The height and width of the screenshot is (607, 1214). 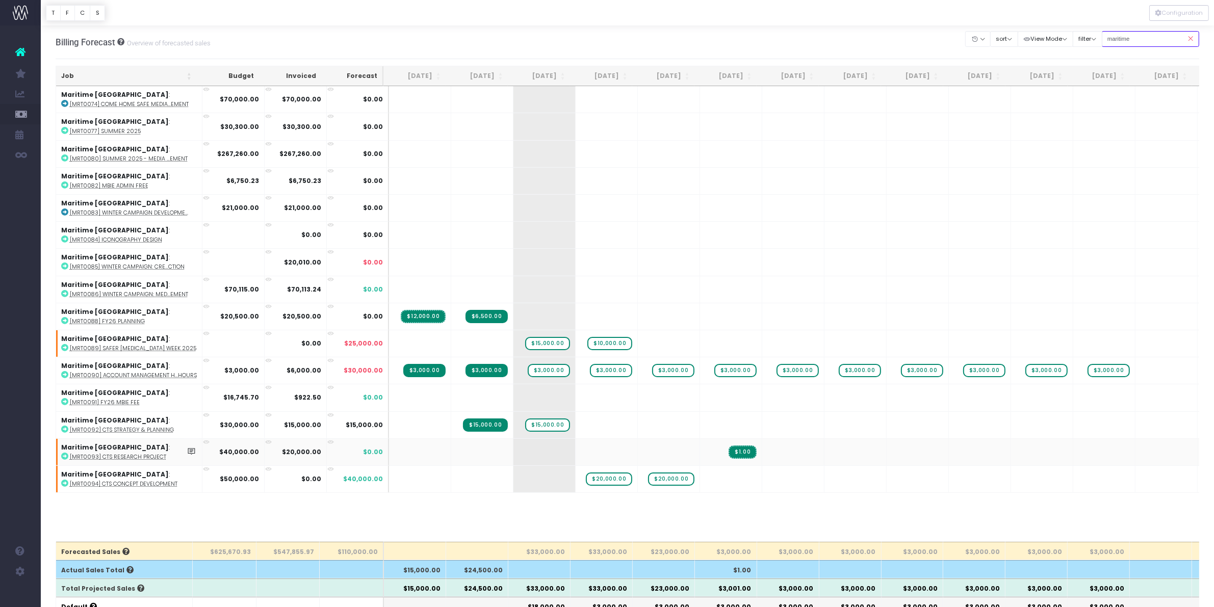 What do you see at coordinates (850, 76) in the screenshot?
I see `th: Feb 26: activate to sort column ascending` at bounding box center [850, 76].